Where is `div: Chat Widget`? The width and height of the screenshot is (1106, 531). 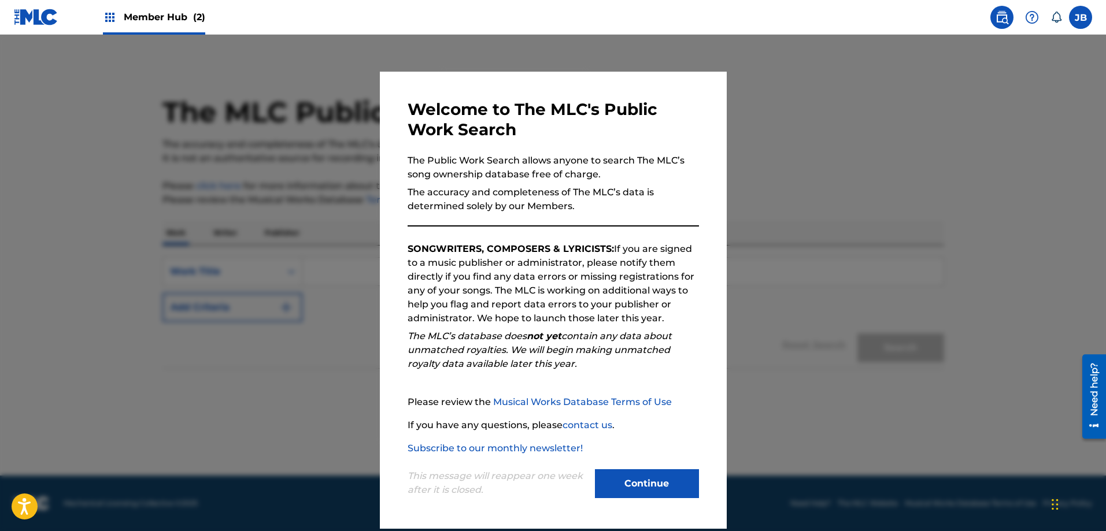
div: Chat Widget is located at coordinates (1077, 504).